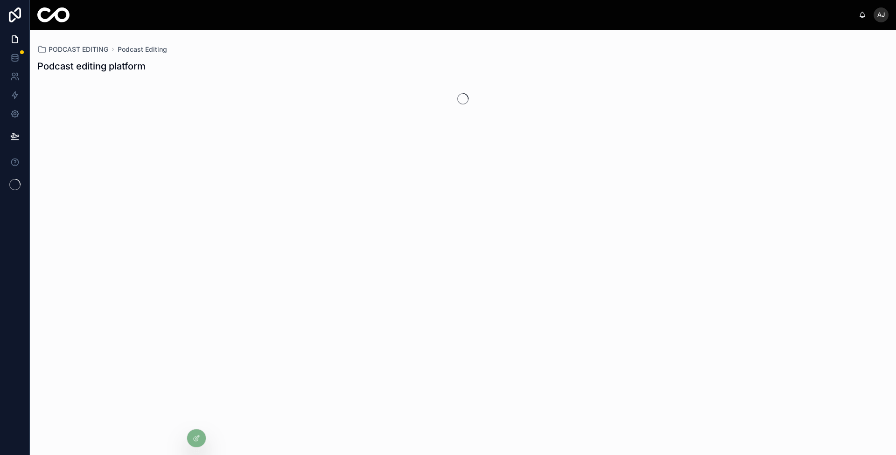 The width and height of the screenshot is (896, 455). I want to click on span: AJ, so click(881, 15).